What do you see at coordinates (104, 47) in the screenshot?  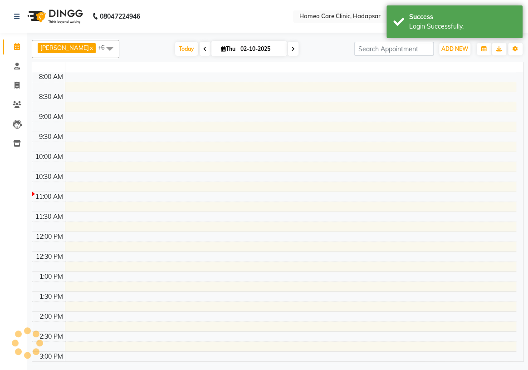 I see `span: +6` at bounding box center [104, 47].